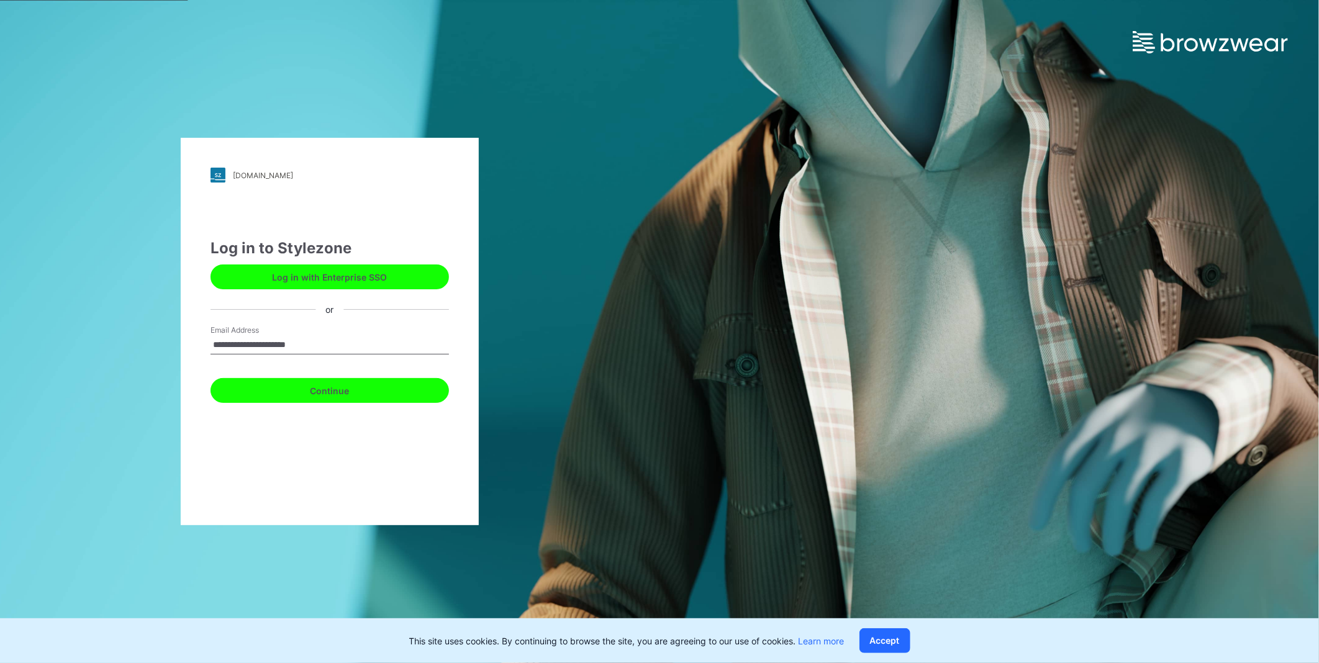  What do you see at coordinates (330, 277) in the screenshot?
I see `button: Log in with Enterprise SSO` at bounding box center [330, 277].